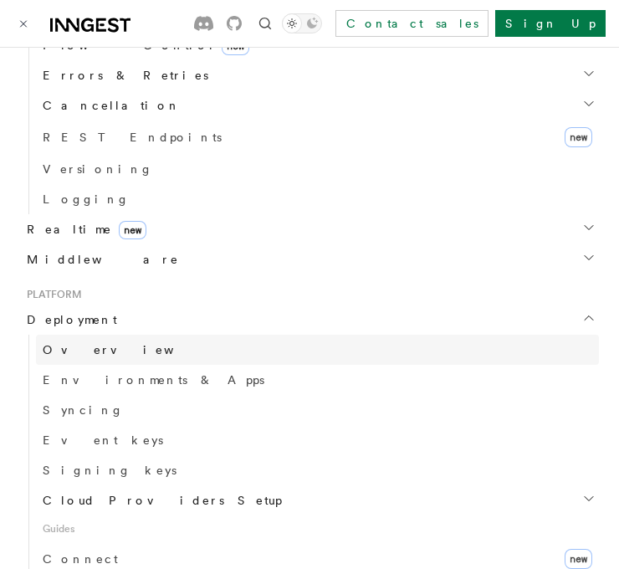  What do you see at coordinates (317, 380) in the screenshot?
I see `a: Environments & Apps` at bounding box center [317, 380].